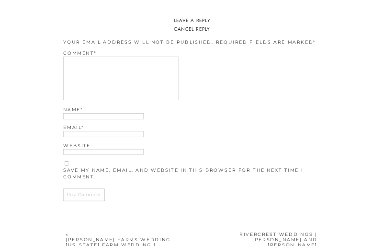 The height and width of the screenshot is (246, 383). I want to click on label: Save my name, email, and website in this browser for the next time I comment., so click(192, 173).